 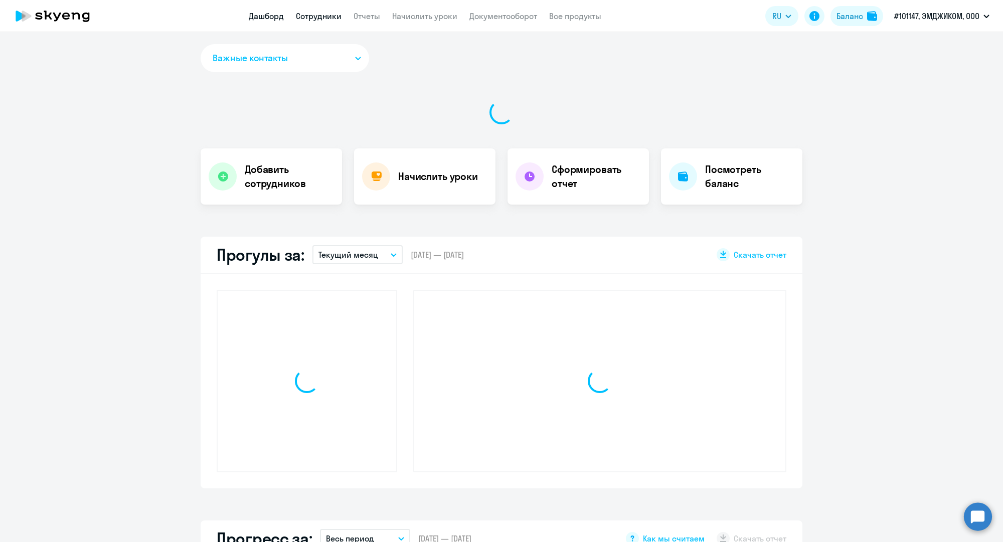 I want to click on a: Отчеты, so click(x=367, y=16).